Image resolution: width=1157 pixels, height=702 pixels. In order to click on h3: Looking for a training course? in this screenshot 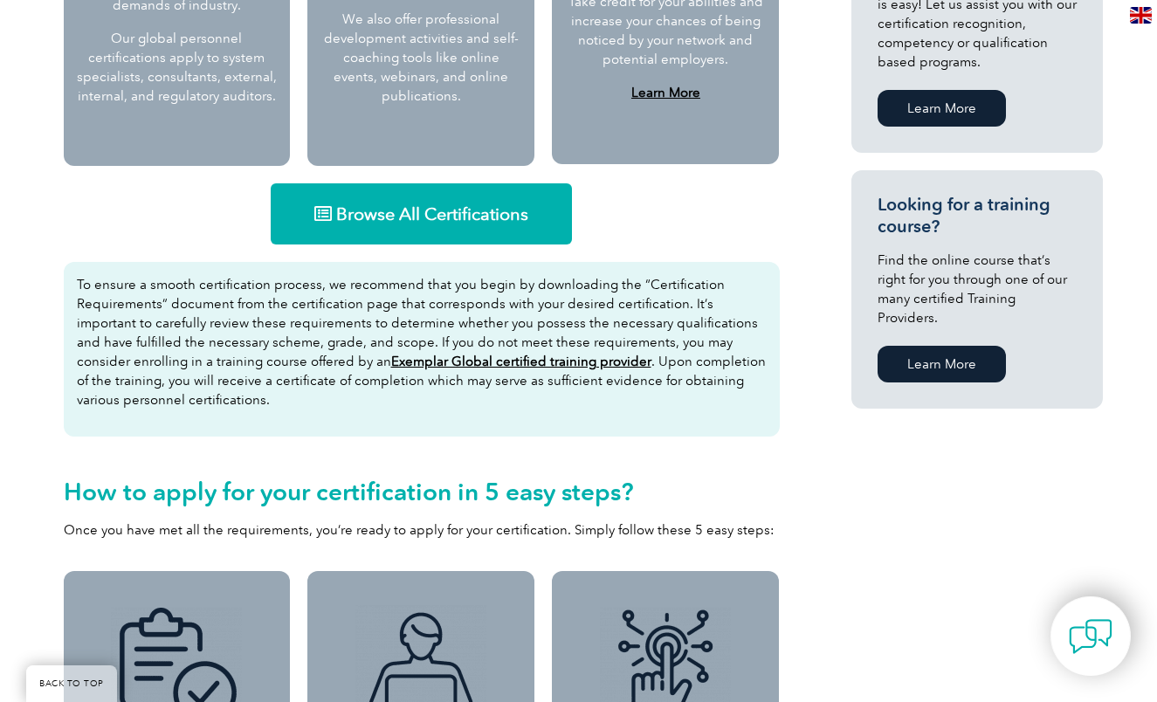, I will do `click(977, 216)`.